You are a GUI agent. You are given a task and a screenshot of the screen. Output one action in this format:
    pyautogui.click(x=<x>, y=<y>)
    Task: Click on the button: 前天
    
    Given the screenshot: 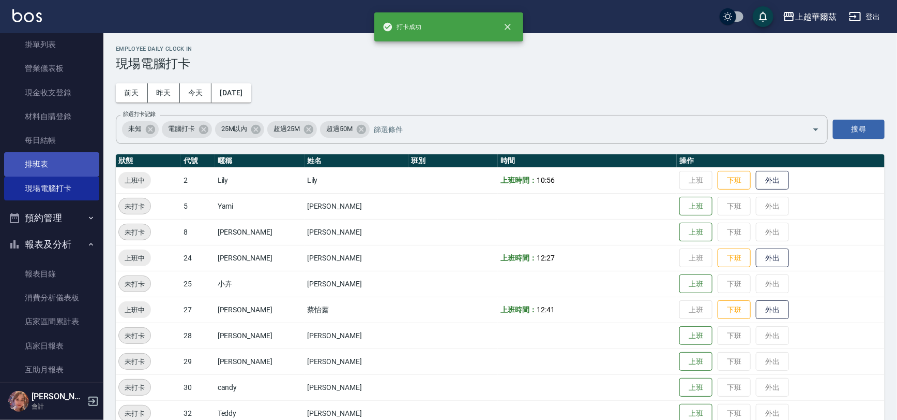 What is the action you would take?
    pyautogui.click(x=132, y=93)
    